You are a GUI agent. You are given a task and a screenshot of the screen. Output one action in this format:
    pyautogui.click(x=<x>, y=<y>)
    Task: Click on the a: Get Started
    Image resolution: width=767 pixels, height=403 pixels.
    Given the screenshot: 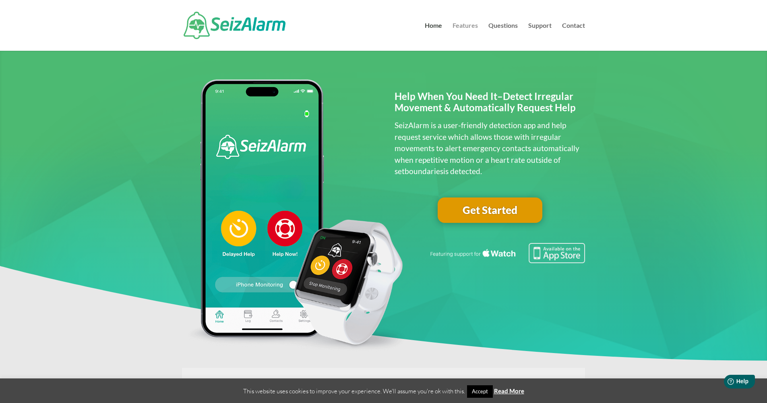 What is the action you would take?
    pyautogui.click(x=490, y=210)
    